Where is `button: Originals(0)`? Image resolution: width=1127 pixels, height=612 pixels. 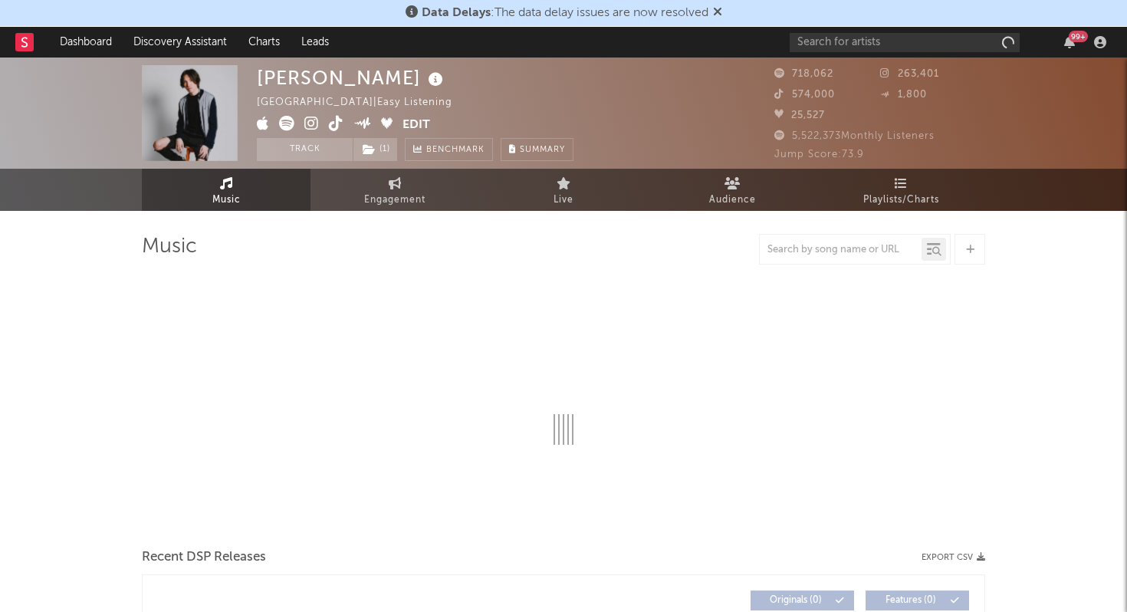
button: Originals(0) is located at coordinates (802, 600).